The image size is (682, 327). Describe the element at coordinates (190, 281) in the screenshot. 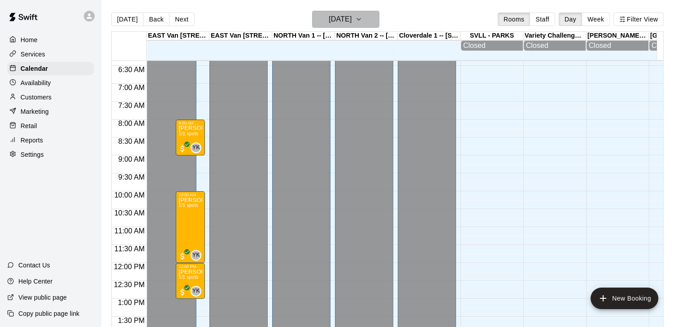

I see `div: 12:00 PM – 1:00 PM: Kai Castro - Aug 6, 12, & 14 @ East Van` at that location.